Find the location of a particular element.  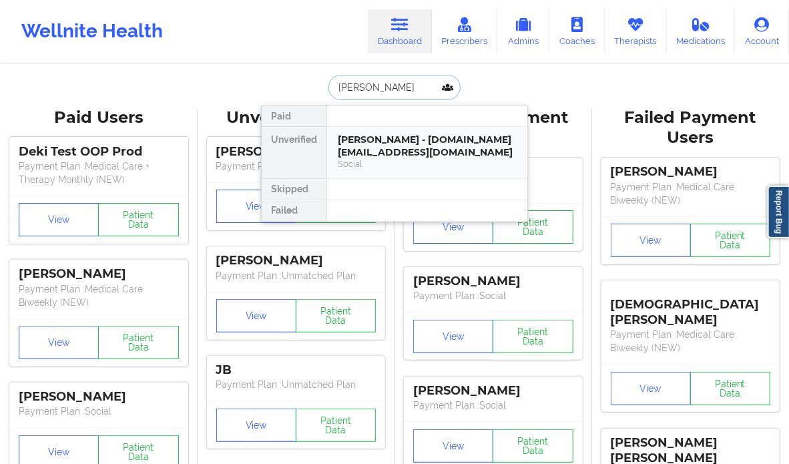

a: Dashboard is located at coordinates (400, 31).